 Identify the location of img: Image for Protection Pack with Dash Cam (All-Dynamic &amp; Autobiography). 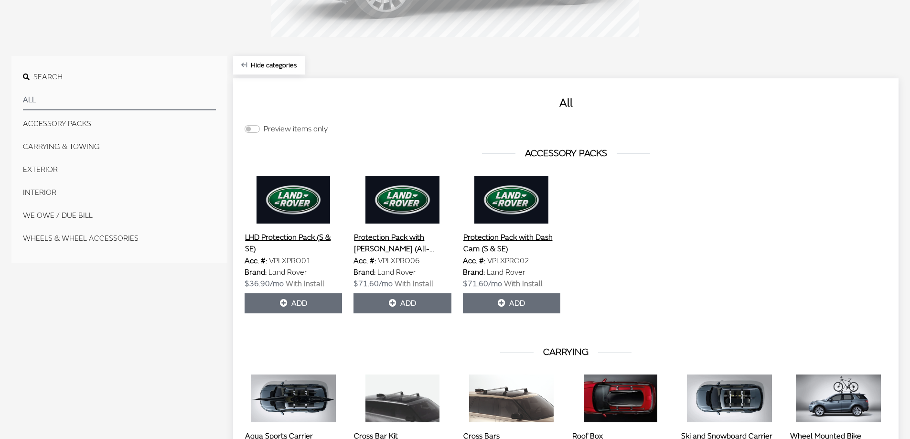
(402, 200).